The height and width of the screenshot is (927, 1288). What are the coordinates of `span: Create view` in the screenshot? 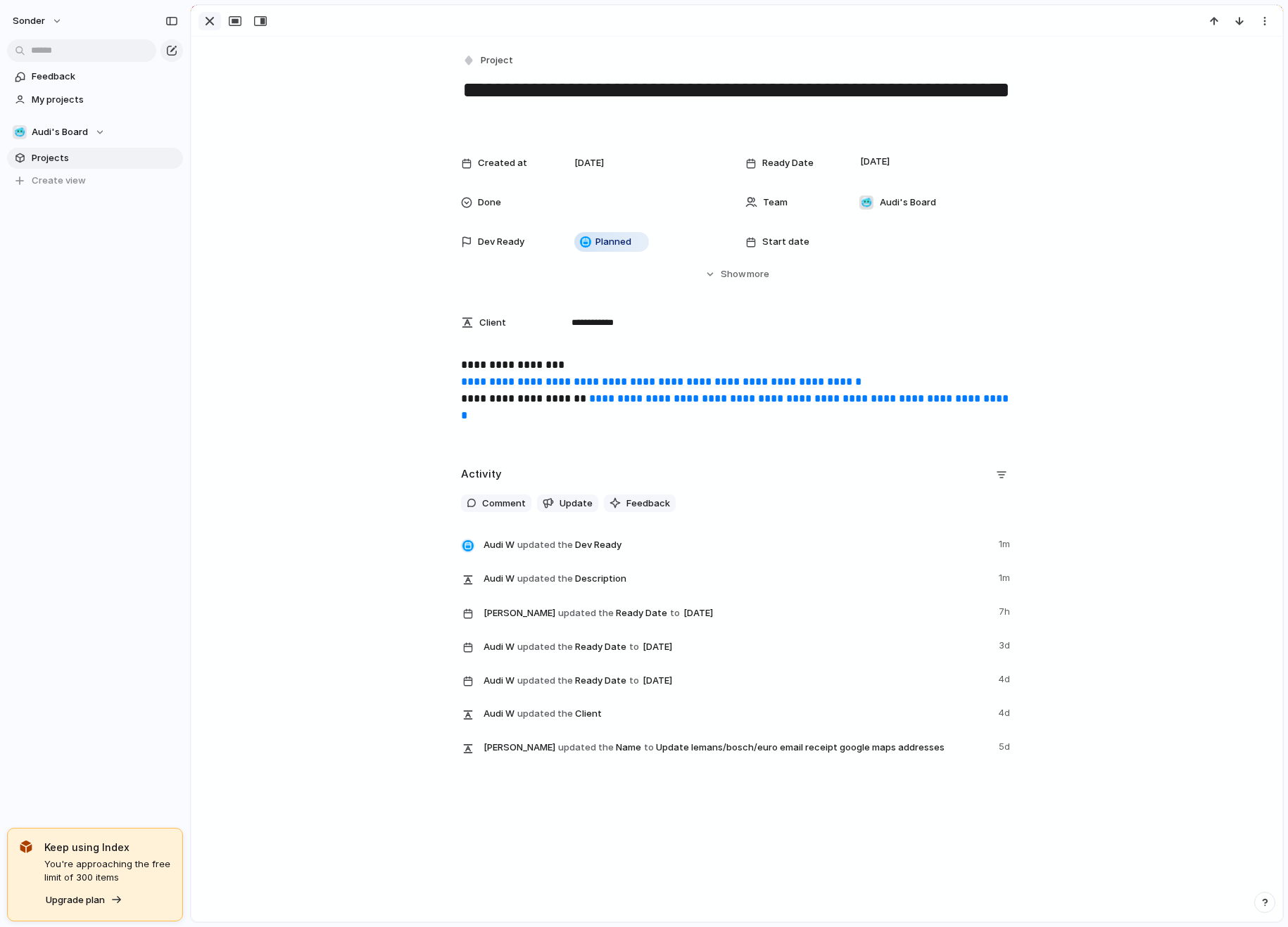 It's located at (58, 181).